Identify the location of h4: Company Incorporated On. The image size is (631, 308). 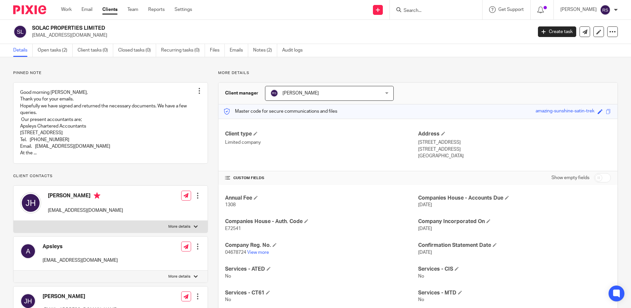
(515, 221).